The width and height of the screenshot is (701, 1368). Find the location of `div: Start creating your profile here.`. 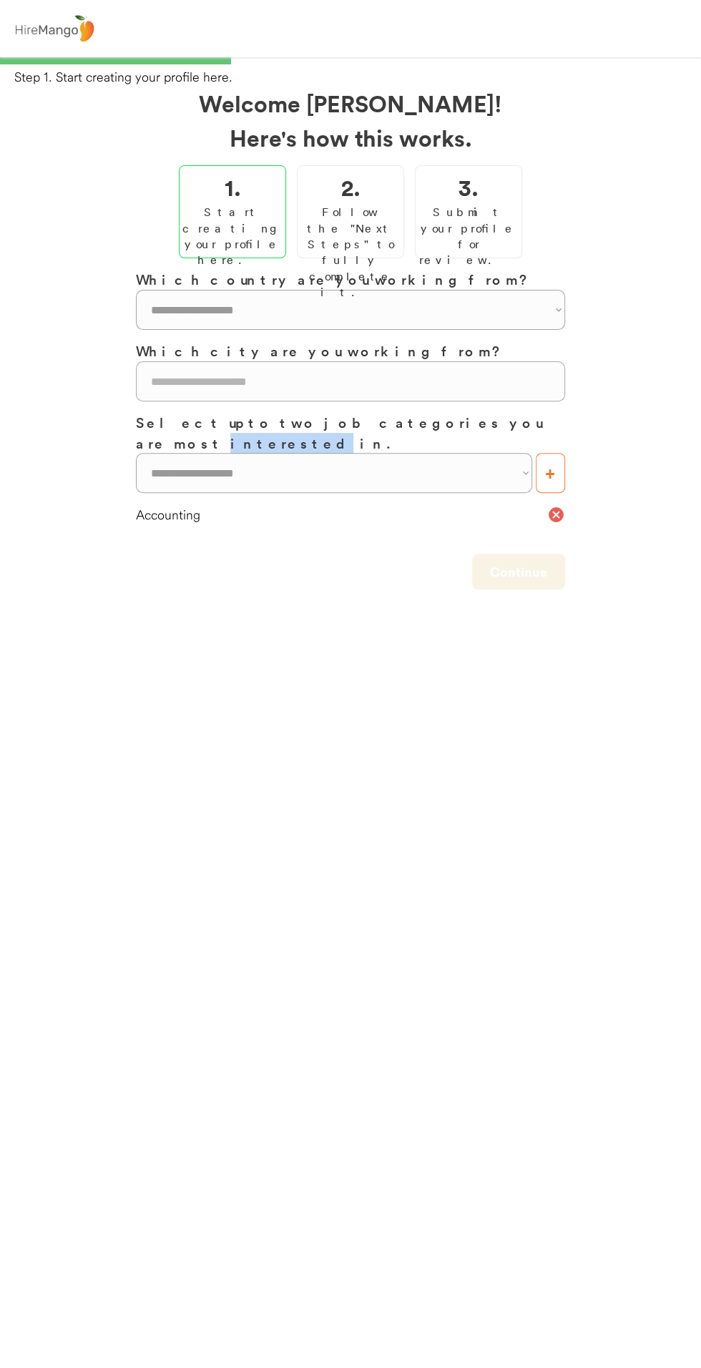

div: Start creating your profile here. is located at coordinates (233, 236).